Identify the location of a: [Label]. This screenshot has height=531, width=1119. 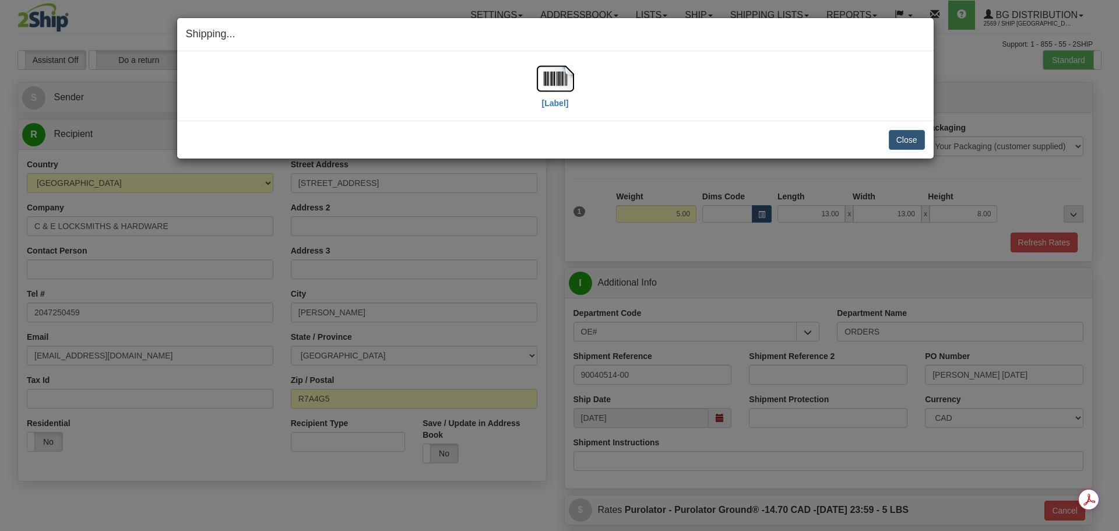
(555, 90).